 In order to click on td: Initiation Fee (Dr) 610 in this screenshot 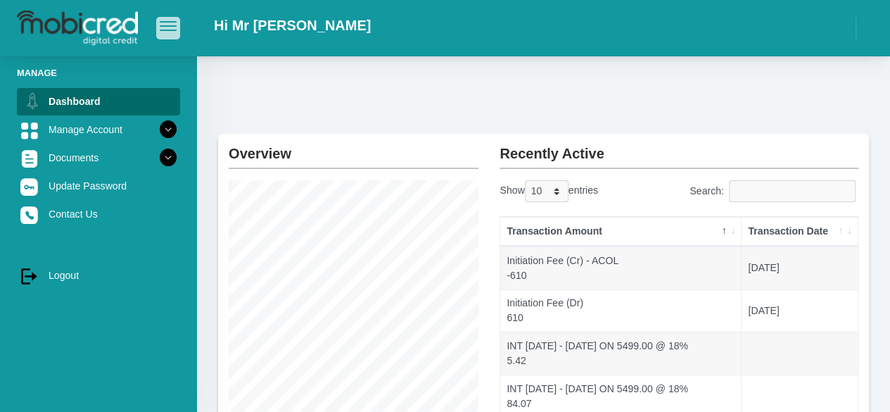, I will do `click(621, 310)`.